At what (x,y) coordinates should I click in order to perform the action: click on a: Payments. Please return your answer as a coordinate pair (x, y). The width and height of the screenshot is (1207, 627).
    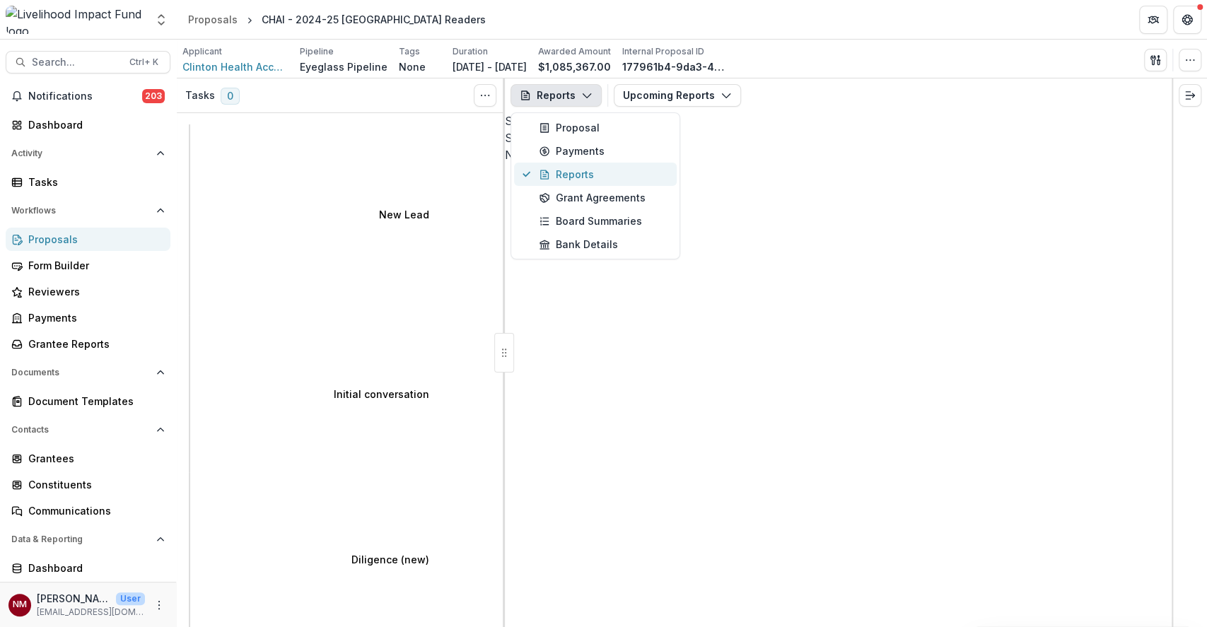
    Looking at the image, I should click on (88, 317).